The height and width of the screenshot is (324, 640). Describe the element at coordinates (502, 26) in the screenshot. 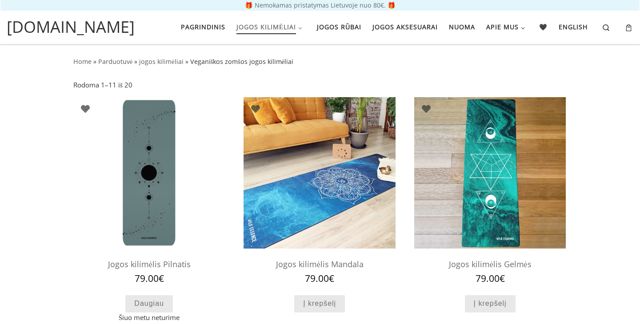

I see `span: Apie mus` at that location.